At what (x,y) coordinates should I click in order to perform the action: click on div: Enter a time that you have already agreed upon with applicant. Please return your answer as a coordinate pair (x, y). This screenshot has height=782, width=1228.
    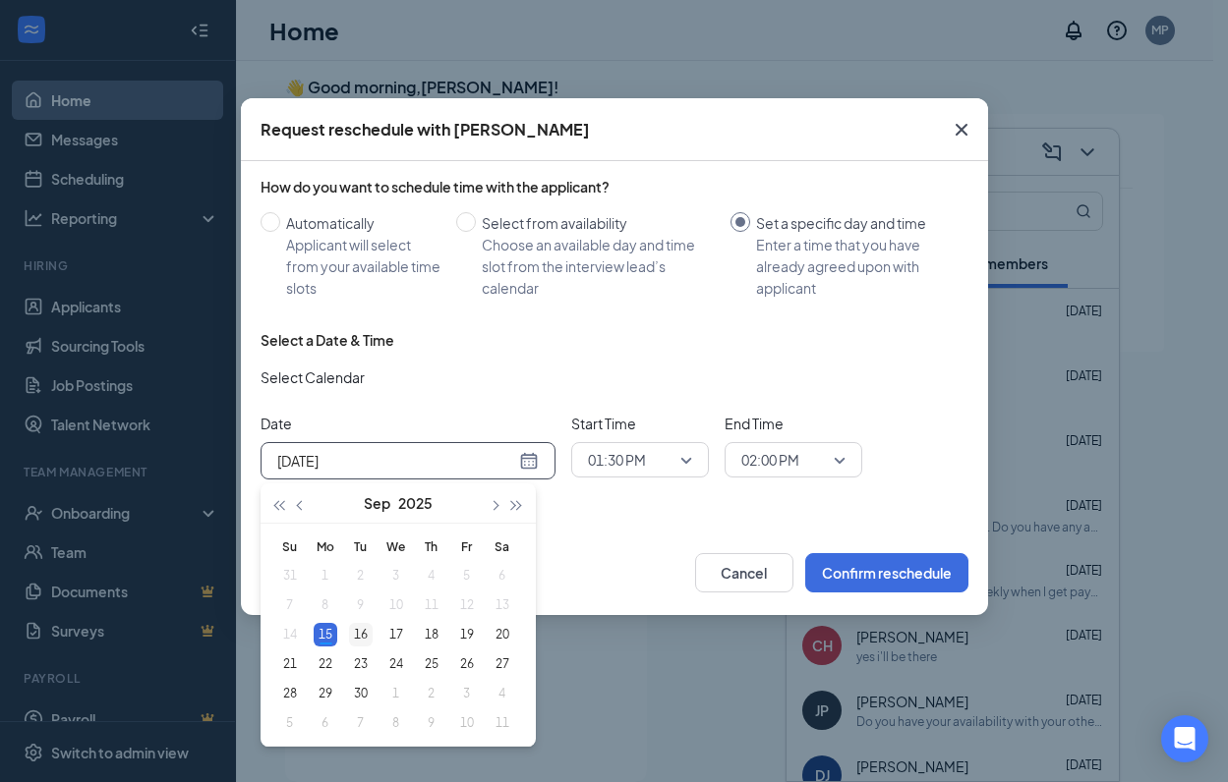
    Looking at the image, I should click on (854, 266).